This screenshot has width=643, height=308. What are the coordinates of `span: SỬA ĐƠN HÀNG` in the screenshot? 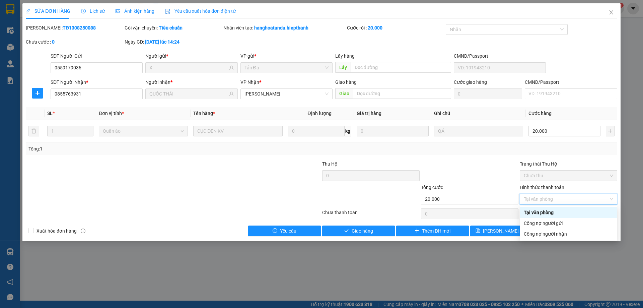 It's located at (48, 11).